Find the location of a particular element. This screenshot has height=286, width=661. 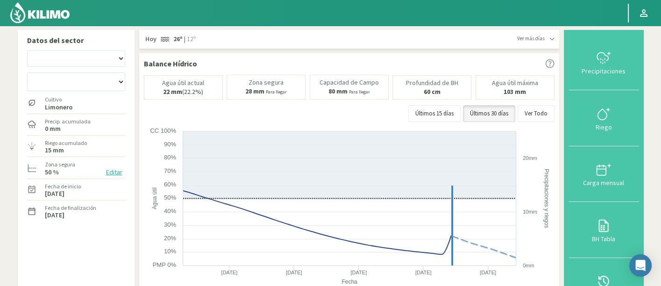

text: 30% is located at coordinates (170, 224).